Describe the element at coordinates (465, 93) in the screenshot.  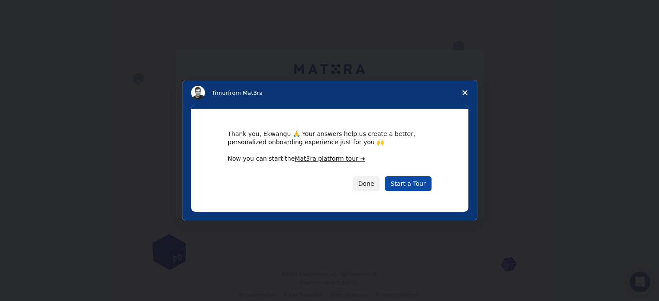
I see `span: Close survey` at that location.